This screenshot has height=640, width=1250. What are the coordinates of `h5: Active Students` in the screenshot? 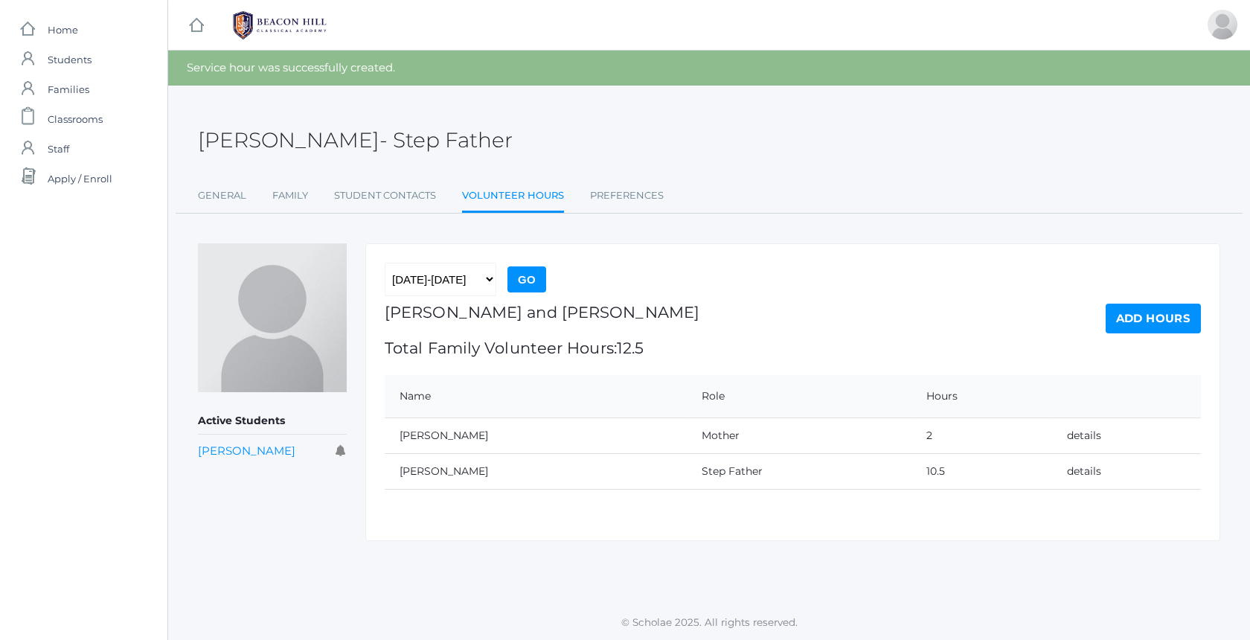 It's located at (272, 421).